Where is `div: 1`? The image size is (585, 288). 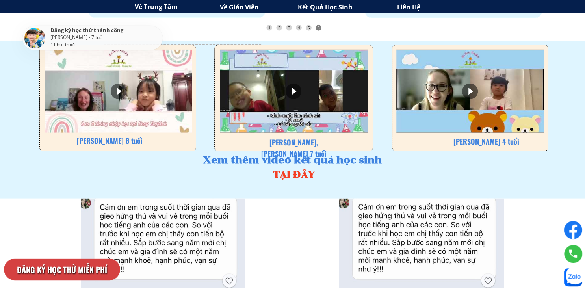
div: 1 is located at coordinates (269, 27).